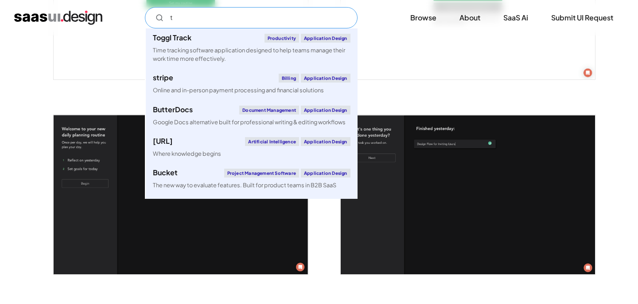 Image resolution: width=638 pixels, height=304 pixels. Describe the element at coordinates (181, 194) in the screenshot. I see `img: 64097fa0f159251167ce6163_Sunsama%20Welcome%20Screen.png` at that location.